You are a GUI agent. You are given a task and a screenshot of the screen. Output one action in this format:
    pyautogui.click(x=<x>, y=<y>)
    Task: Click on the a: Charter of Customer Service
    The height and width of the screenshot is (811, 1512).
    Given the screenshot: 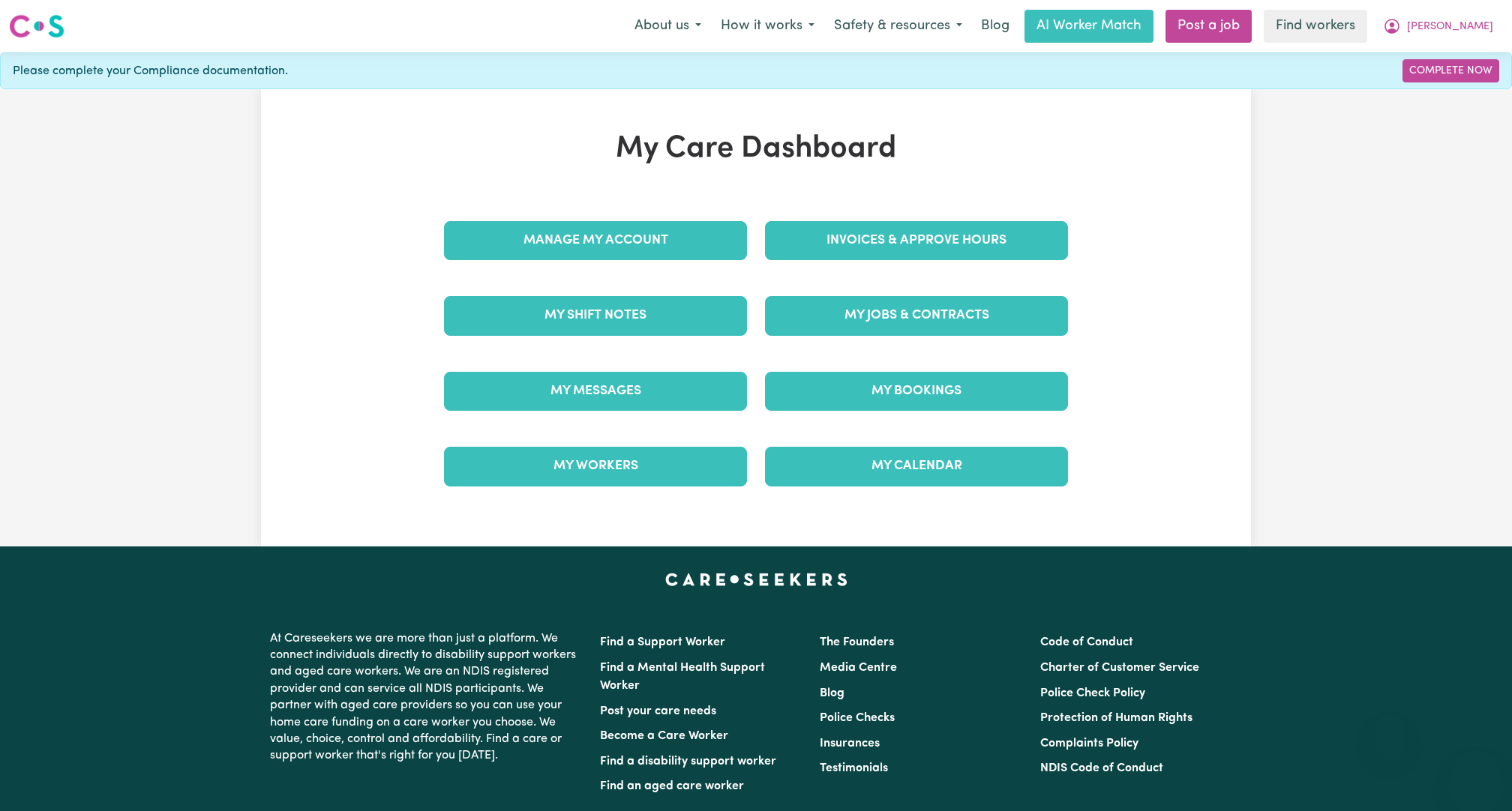 What is the action you would take?
    pyautogui.click(x=1119, y=669)
    